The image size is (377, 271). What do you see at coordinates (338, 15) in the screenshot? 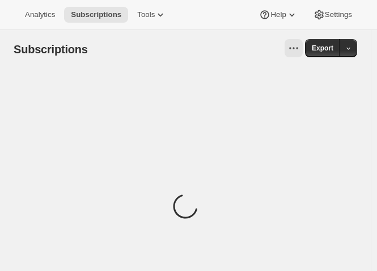
I see `span: Settings` at bounding box center [338, 15].